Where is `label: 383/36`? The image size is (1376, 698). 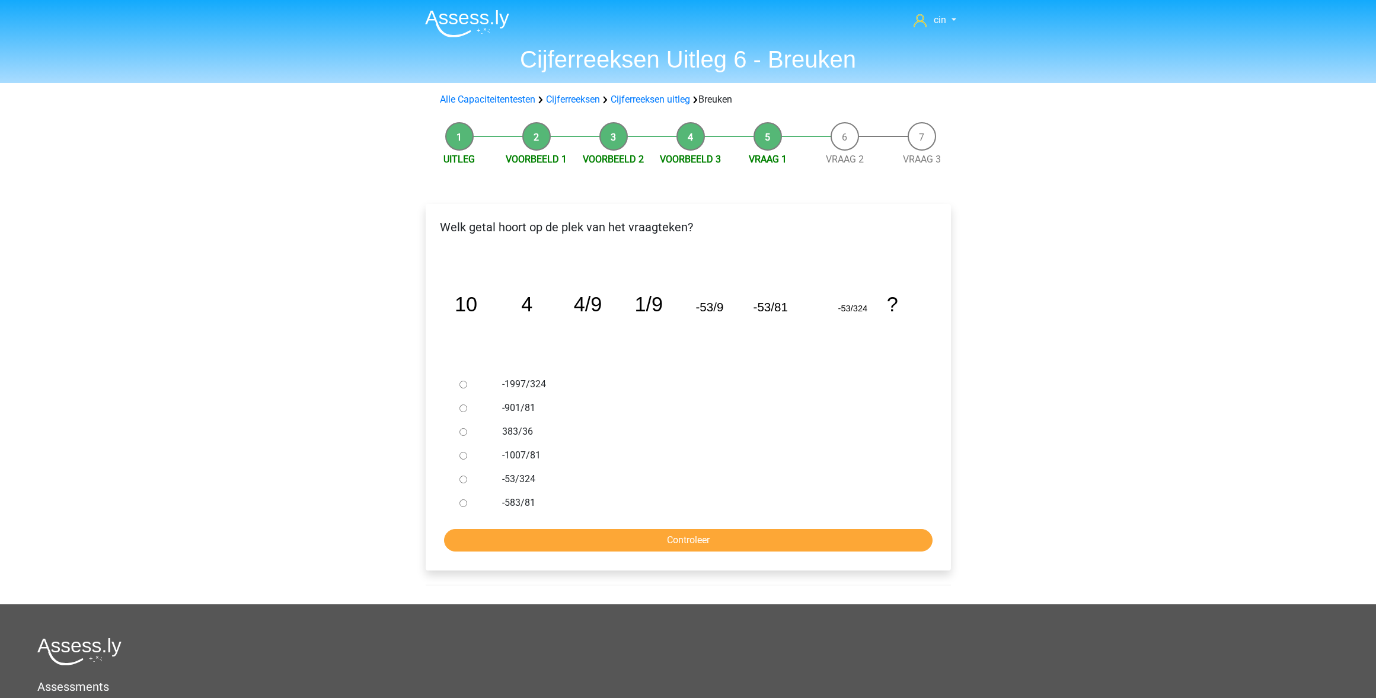
label: 383/36 is located at coordinates (707, 432).